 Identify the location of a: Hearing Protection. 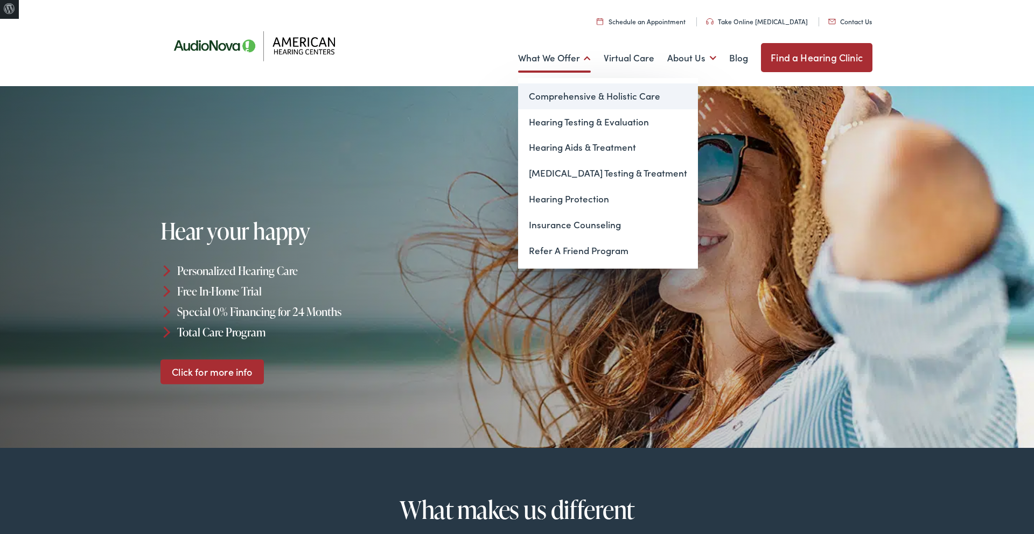
(608, 199).